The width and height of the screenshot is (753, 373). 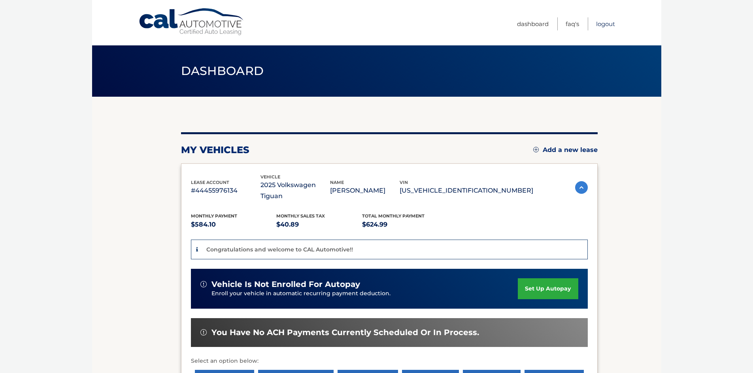 I want to click on span: You have no ACH payments currently scheduled or in process., so click(x=345, y=333).